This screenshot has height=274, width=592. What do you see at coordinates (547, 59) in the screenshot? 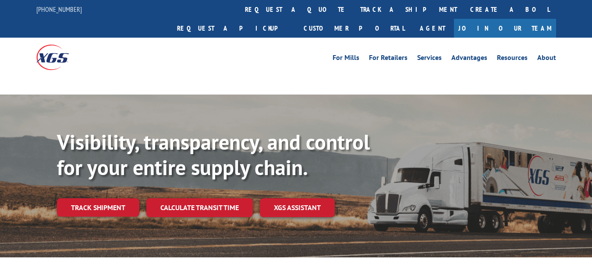
I see `a: About` at bounding box center [547, 59].